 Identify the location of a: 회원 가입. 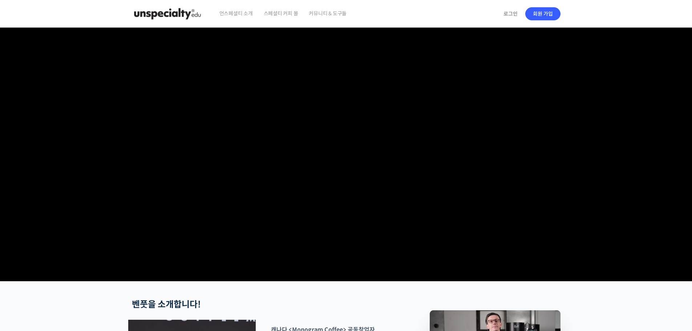
(543, 14).